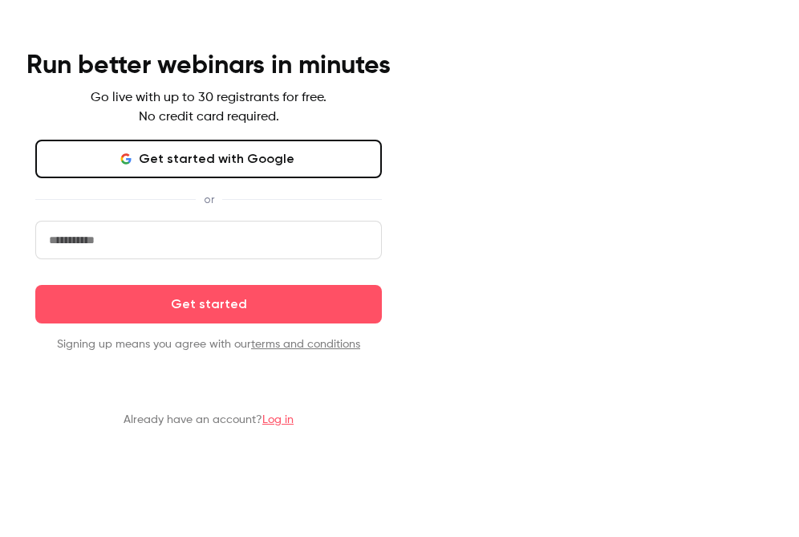  What do you see at coordinates (209, 159) in the screenshot?
I see `button: Get started with Google` at bounding box center [209, 159].